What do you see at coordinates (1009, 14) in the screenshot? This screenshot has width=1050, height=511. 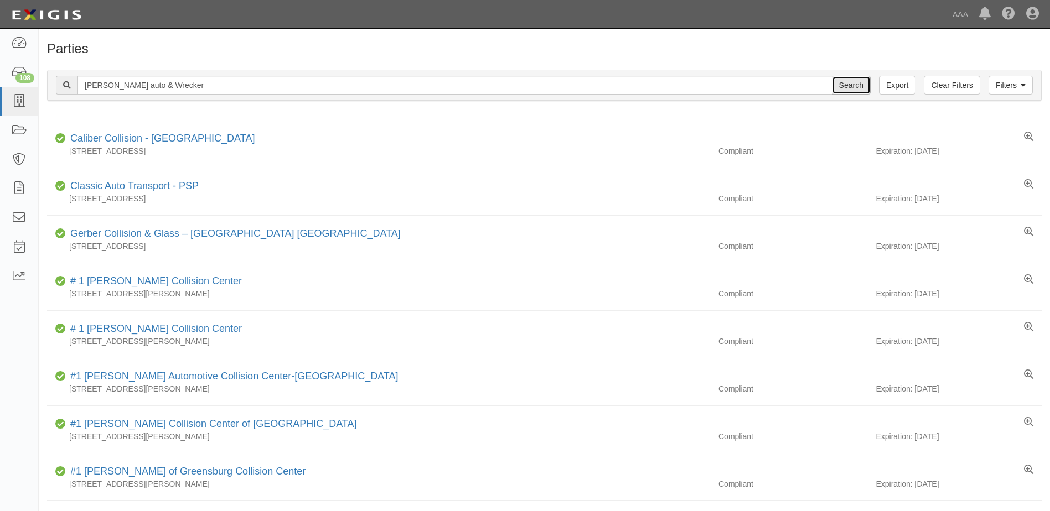 I see `i: Help Center - Complianz` at bounding box center [1009, 14].